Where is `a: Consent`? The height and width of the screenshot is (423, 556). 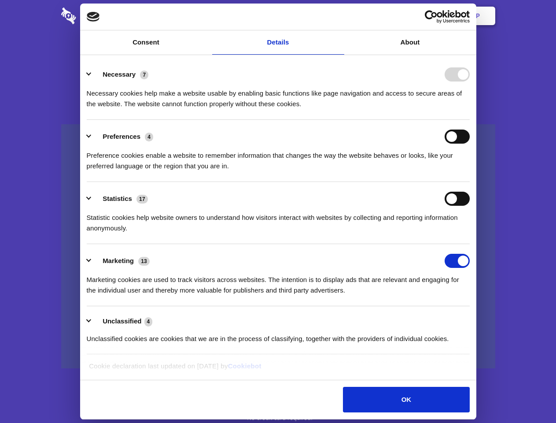
a: Consent is located at coordinates (146, 42).